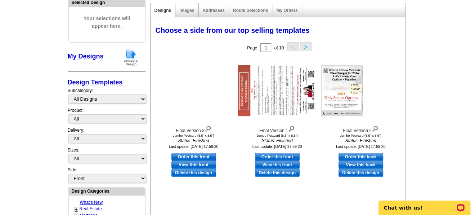  I want to click on div: Final Version 3, so click(194, 129).